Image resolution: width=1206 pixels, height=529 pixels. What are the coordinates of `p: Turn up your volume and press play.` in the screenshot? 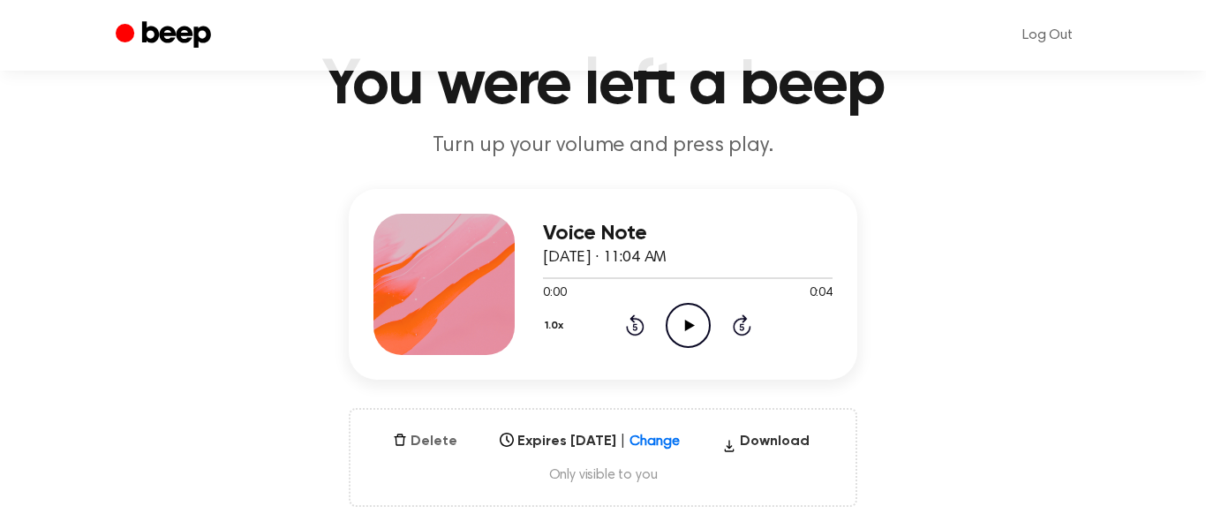 It's located at (603, 146).